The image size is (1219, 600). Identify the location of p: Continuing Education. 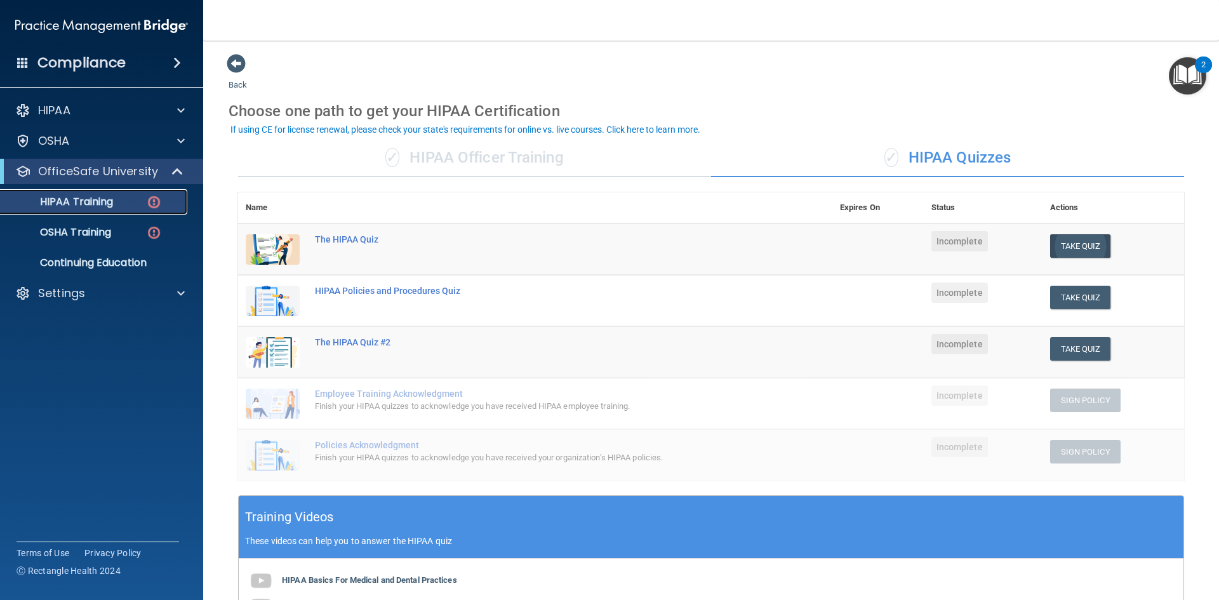
(95, 263).